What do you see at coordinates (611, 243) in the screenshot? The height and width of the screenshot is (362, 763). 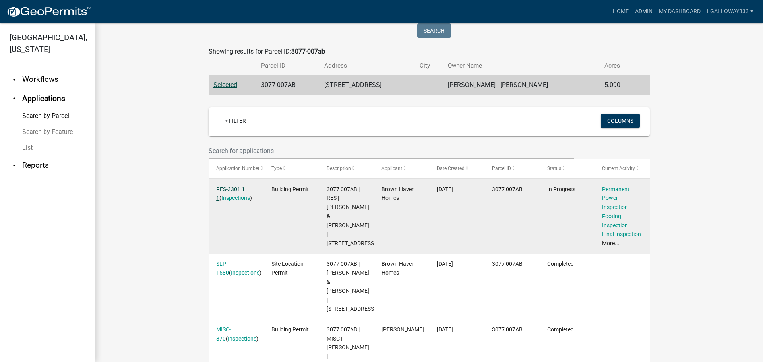 I see `a: More...` at bounding box center [611, 243].